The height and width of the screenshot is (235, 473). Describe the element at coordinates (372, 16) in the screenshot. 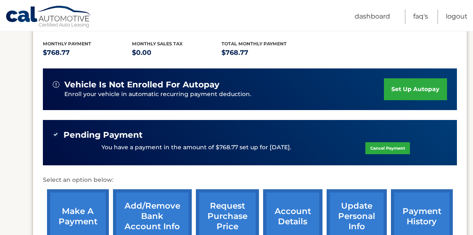

I see `a: Dashboard` at that location.